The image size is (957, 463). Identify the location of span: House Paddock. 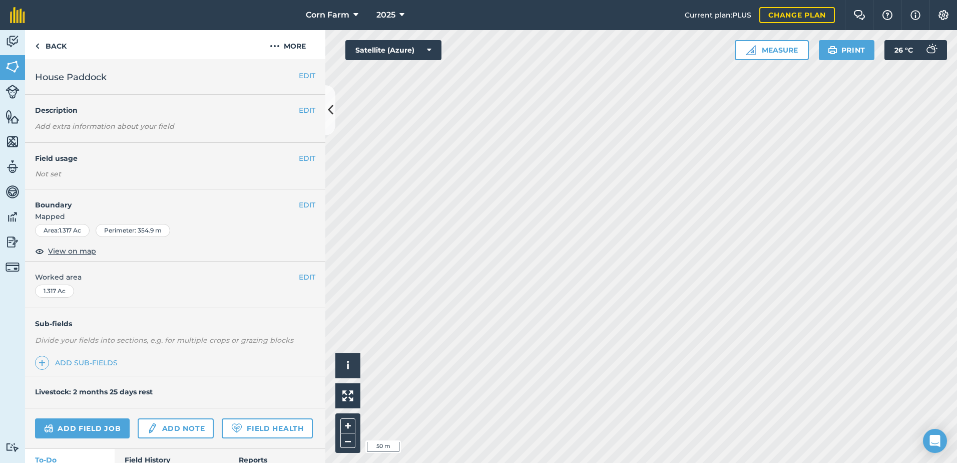
(71, 77).